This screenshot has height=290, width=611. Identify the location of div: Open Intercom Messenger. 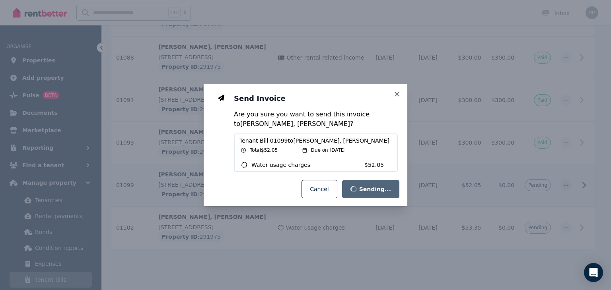
(593, 273).